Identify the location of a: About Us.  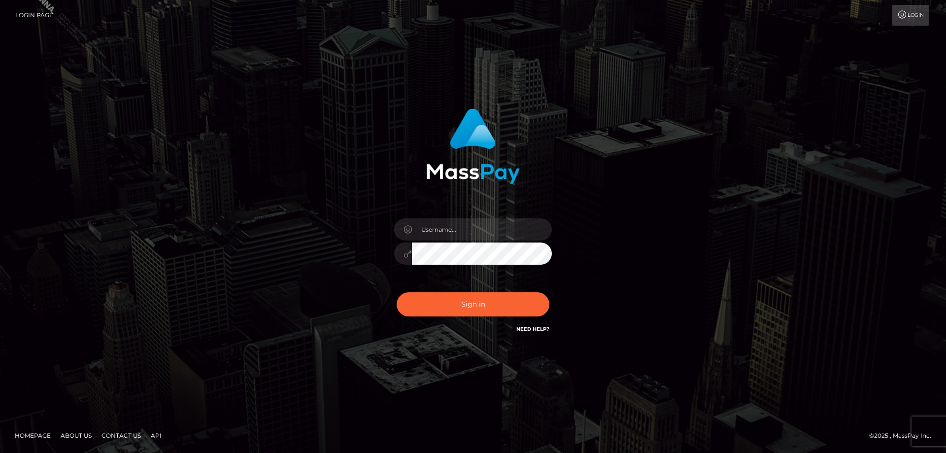
(76, 435).